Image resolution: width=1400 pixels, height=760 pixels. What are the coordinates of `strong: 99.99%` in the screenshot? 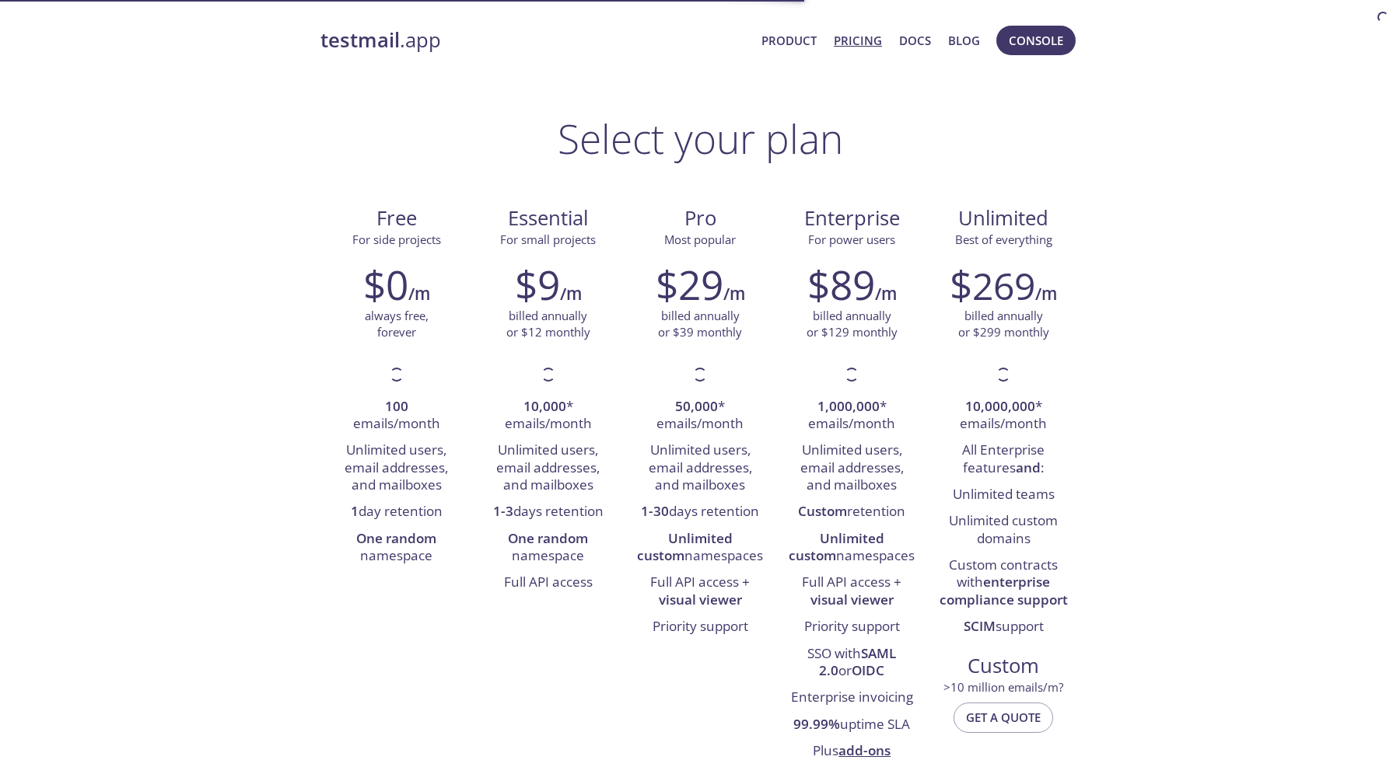 It's located at (816, 724).